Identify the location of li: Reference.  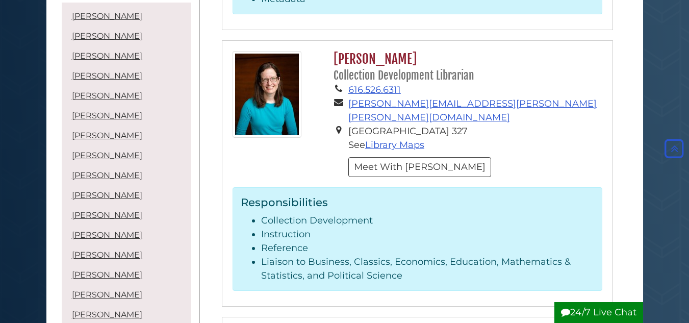
(427, 248).